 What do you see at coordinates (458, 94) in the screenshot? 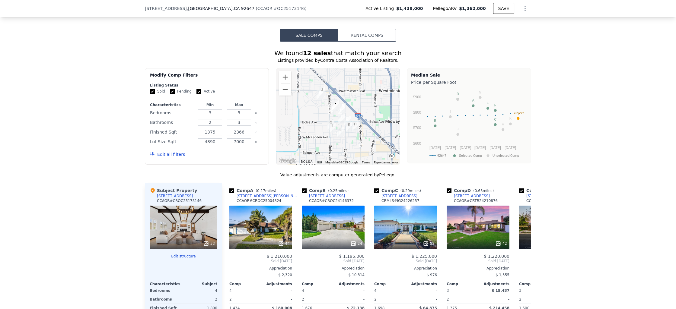
I see `text: D` at bounding box center [458, 94].